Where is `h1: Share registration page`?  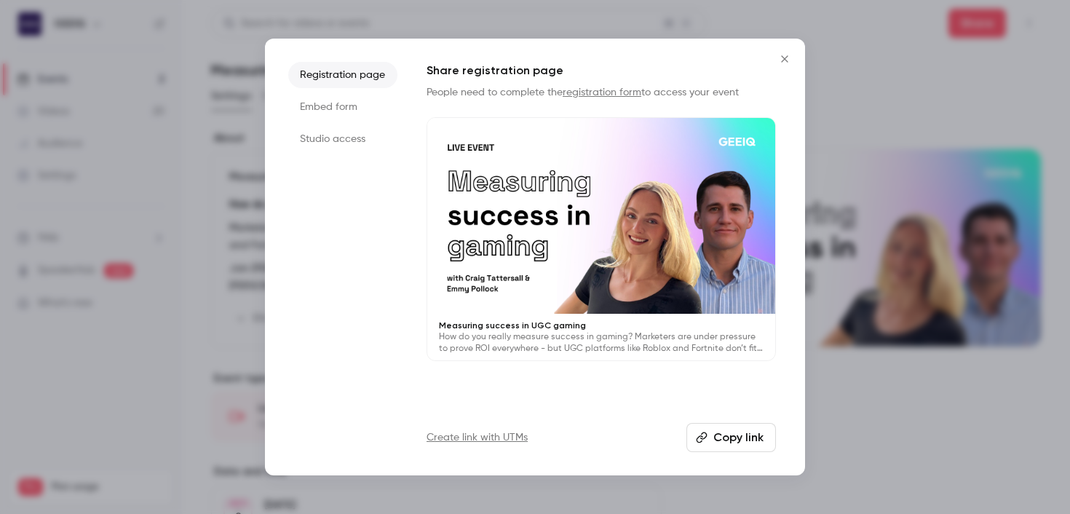 h1: Share registration page is located at coordinates (601, 71).